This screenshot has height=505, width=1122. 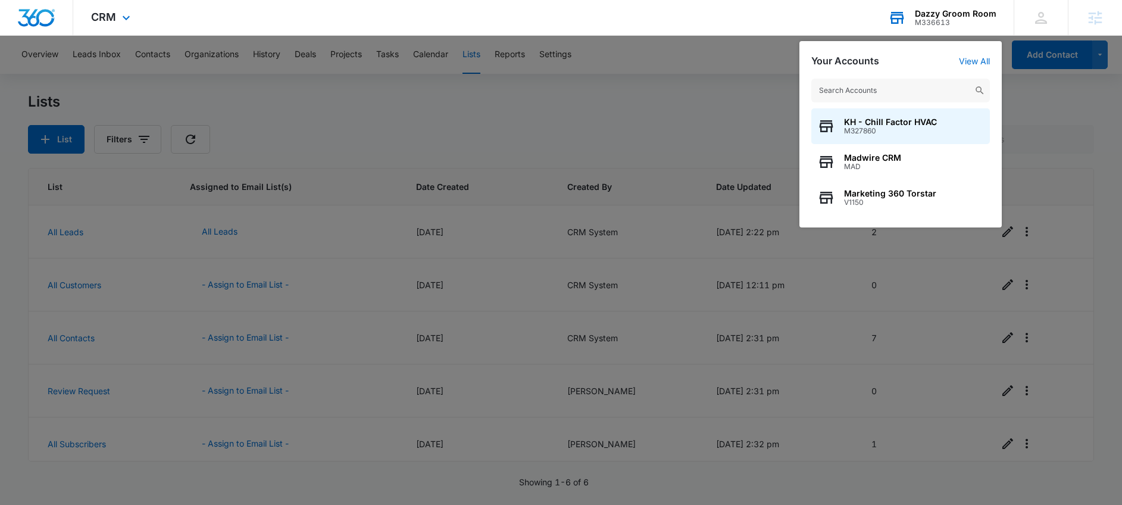 I want to click on button: KH - Chill Factor HVACM327860, so click(x=901, y=126).